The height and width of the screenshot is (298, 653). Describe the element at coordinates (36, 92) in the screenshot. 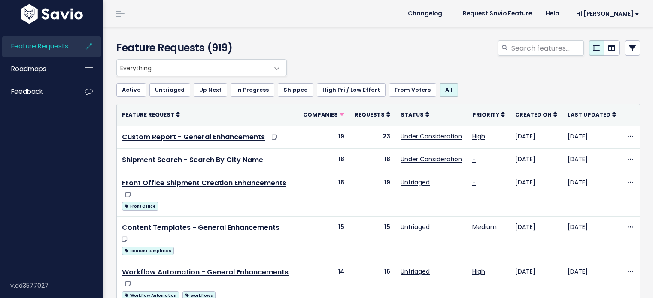

I see `a: Feedback` at that location.